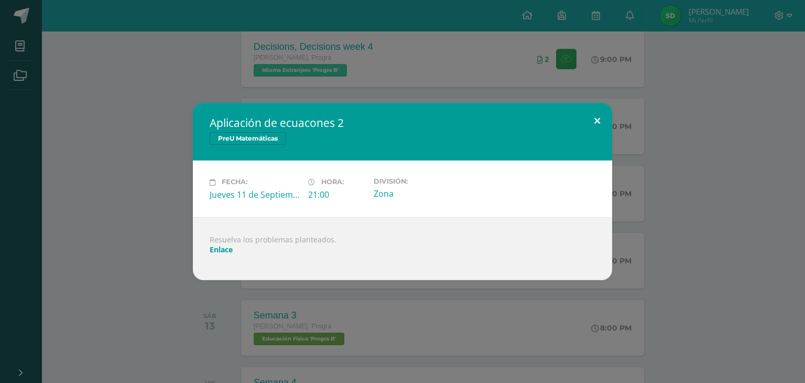 The width and height of the screenshot is (805, 383). I want to click on div: Zona, so click(419, 193).